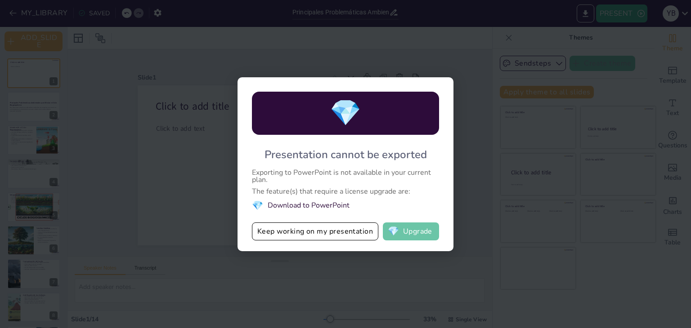 Image resolution: width=691 pixels, height=328 pixels. I want to click on div: Presentation cannot be exported, so click(346, 155).